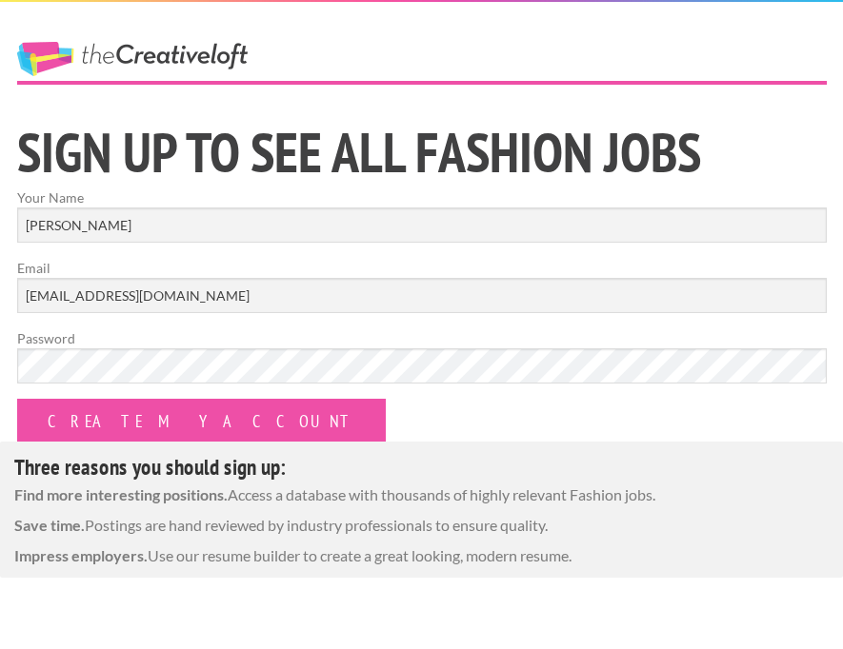 The width and height of the screenshot is (843, 649). Describe the element at coordinates (81, 555) in the screenshot. I see `strong: Impress employers.` at that location.